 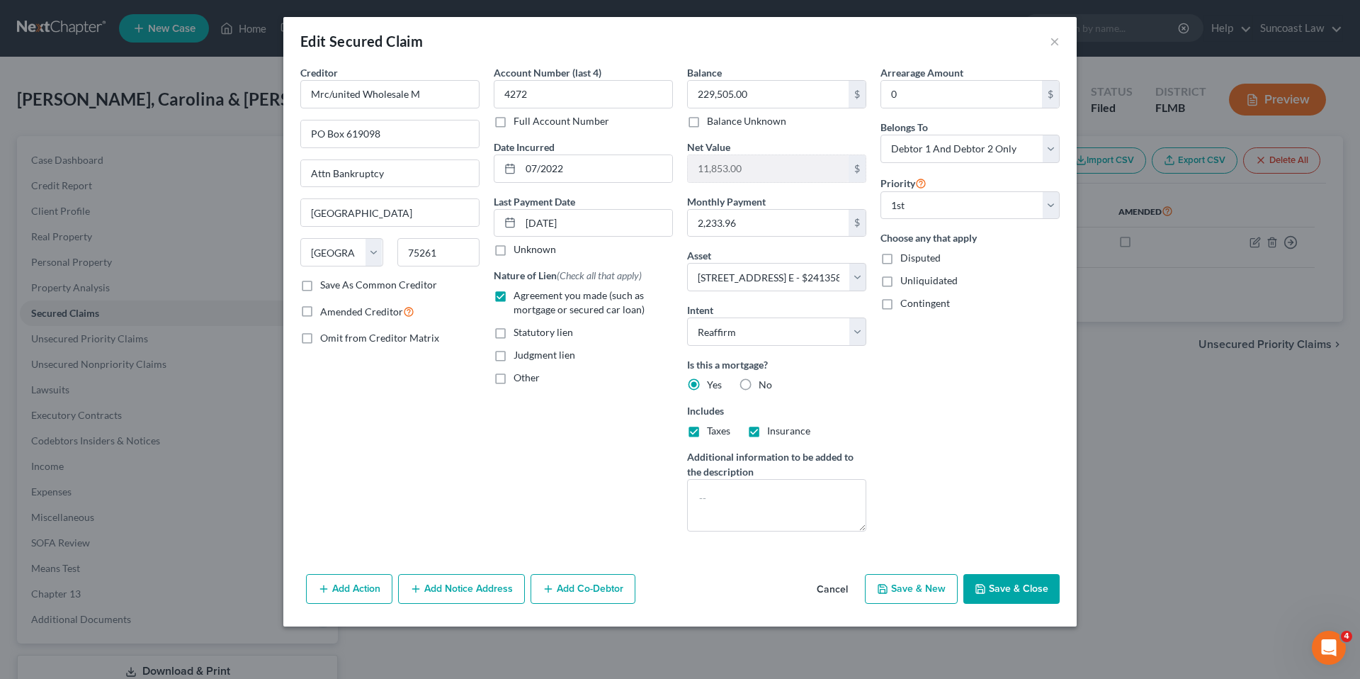 I want to click on label: Full Account Number, so click(x=561, y=121).